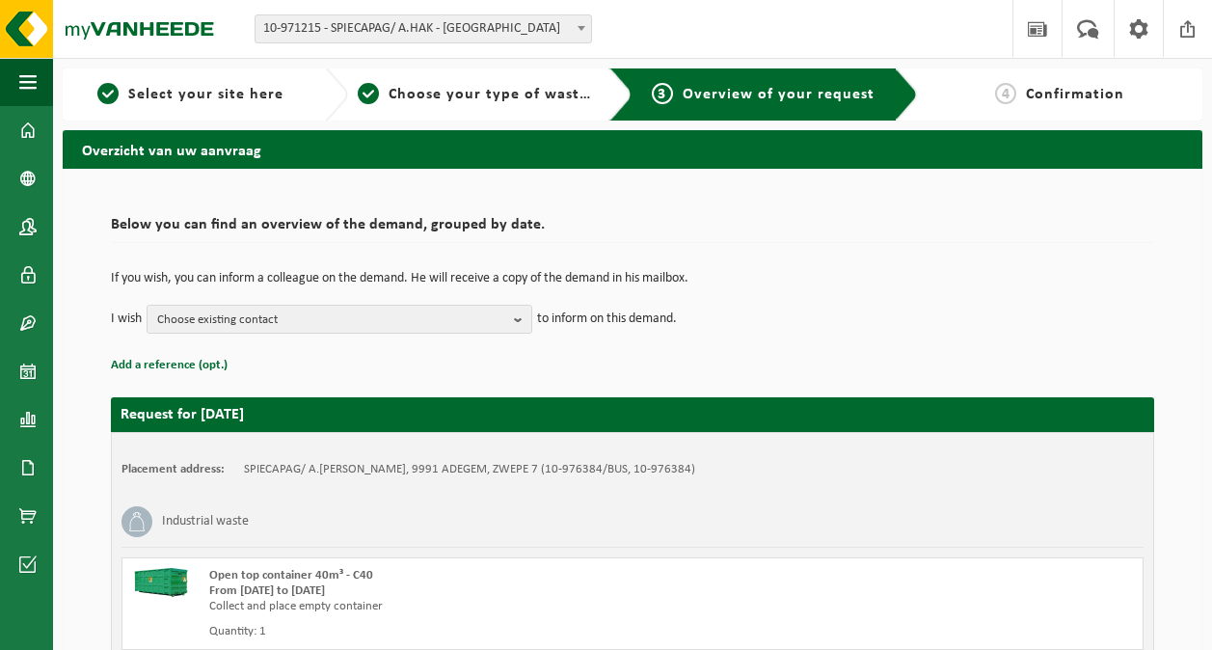  Describe the element at coordinates (476, 94) in the screenshot. I see `a: 2Choose your type of waste and recipient` at that location.